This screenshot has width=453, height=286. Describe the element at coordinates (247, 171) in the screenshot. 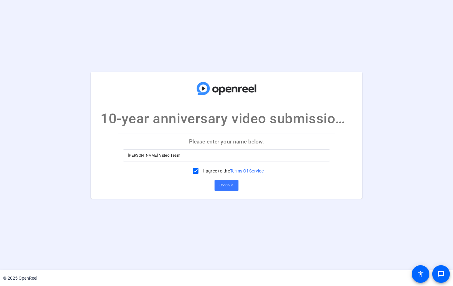

I see `a: Terms Of Service` at that location.